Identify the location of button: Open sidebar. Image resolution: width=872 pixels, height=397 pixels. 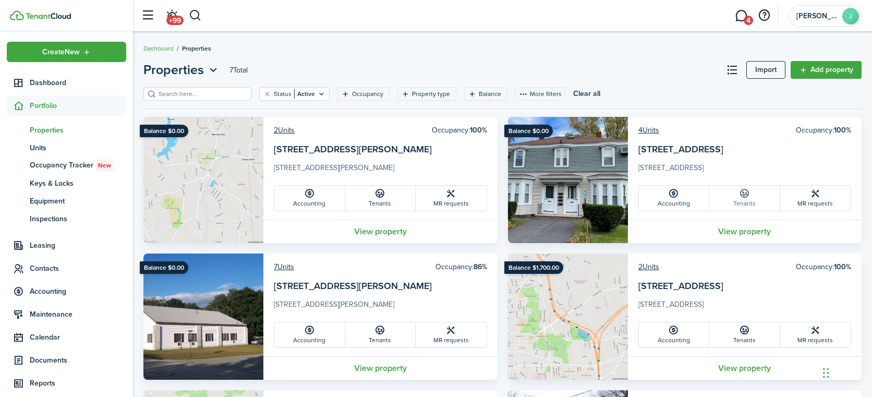
(148, 16).